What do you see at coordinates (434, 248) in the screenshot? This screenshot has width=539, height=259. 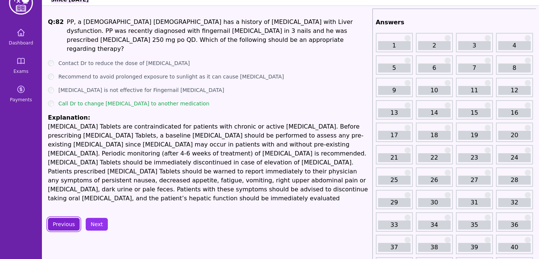 I see `a: 38` at bounding box center [434, 248].